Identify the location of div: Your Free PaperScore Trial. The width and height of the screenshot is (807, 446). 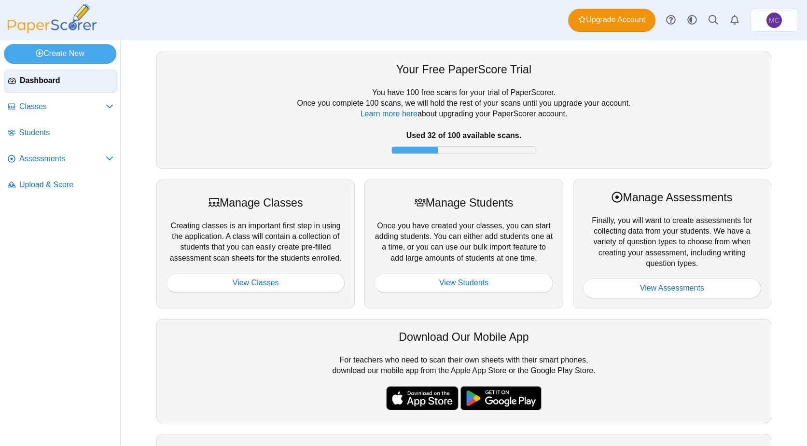
(464, 69).